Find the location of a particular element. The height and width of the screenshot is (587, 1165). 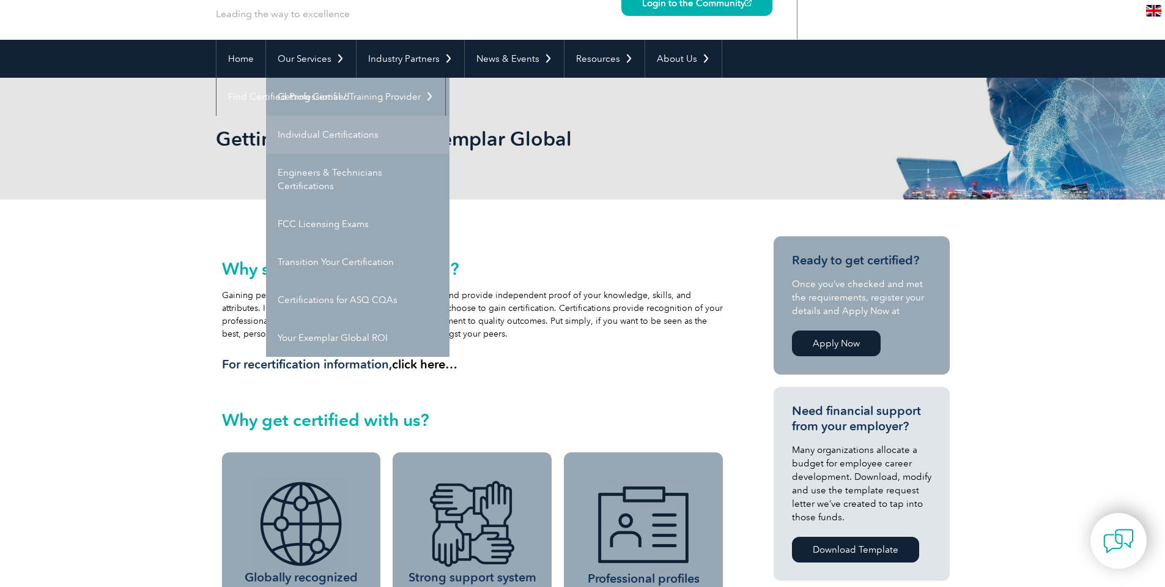

a: Apply Now is located at coordinates (836, 343).